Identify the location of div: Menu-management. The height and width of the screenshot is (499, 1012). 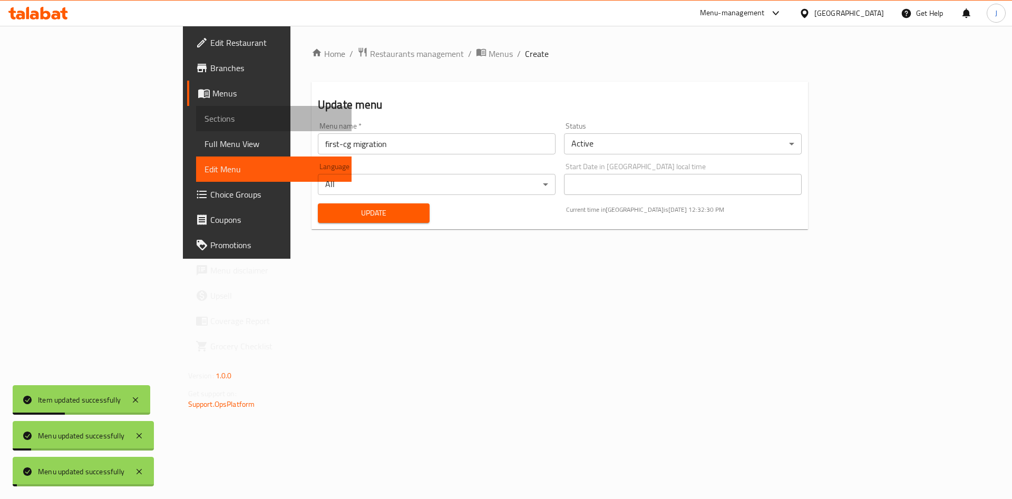
(732, 13).